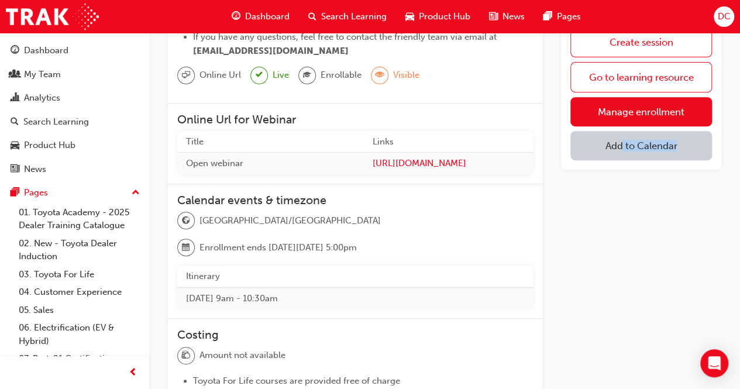 The width and height of the screenshot is (740, 389). What do you see at coordinates (723, 16) in the screenshot?
I see `button: DC` at bounding box center [723, 16].